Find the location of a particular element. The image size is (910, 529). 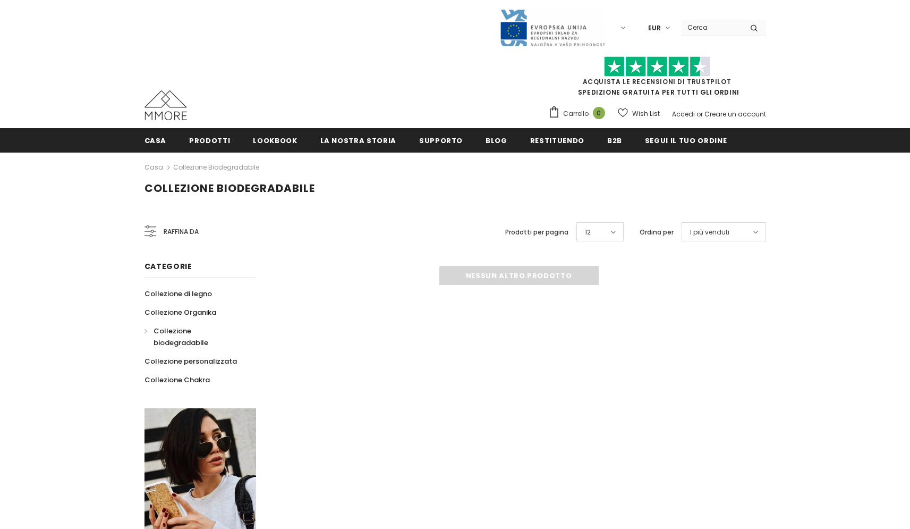

span: Categorie is located at coordinates (168, 266).